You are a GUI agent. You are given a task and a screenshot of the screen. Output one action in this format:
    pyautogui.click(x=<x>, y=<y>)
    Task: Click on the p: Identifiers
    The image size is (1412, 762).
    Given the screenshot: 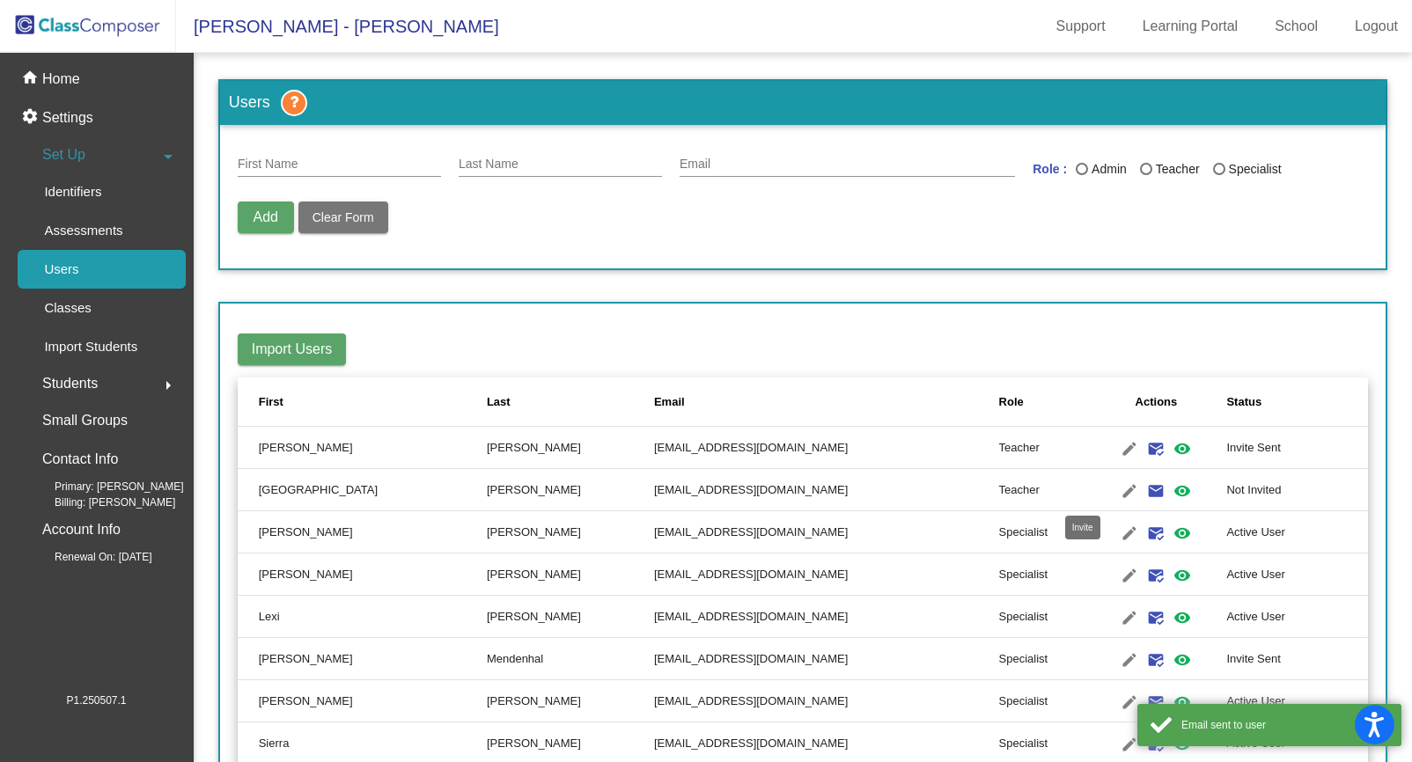 What is the action you would take?
    pyautogui.click(x=72, y=192)
    